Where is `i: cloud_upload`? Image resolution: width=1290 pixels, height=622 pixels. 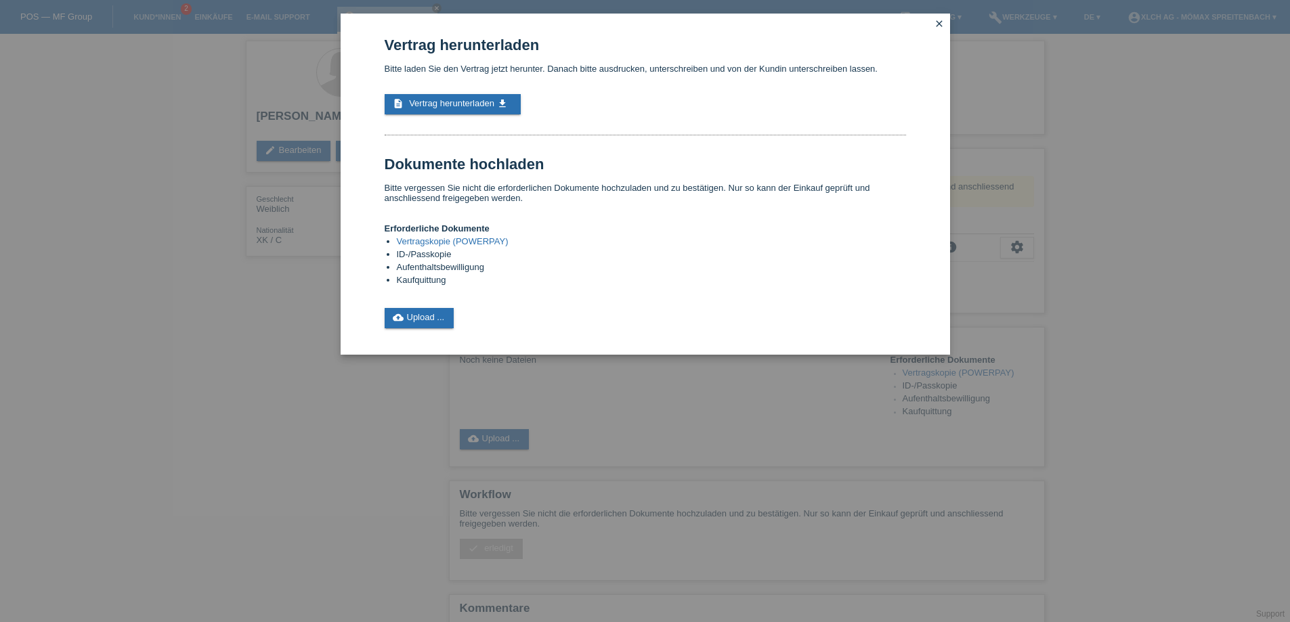
i: cloud_upload is located at coordinates (398, 317).